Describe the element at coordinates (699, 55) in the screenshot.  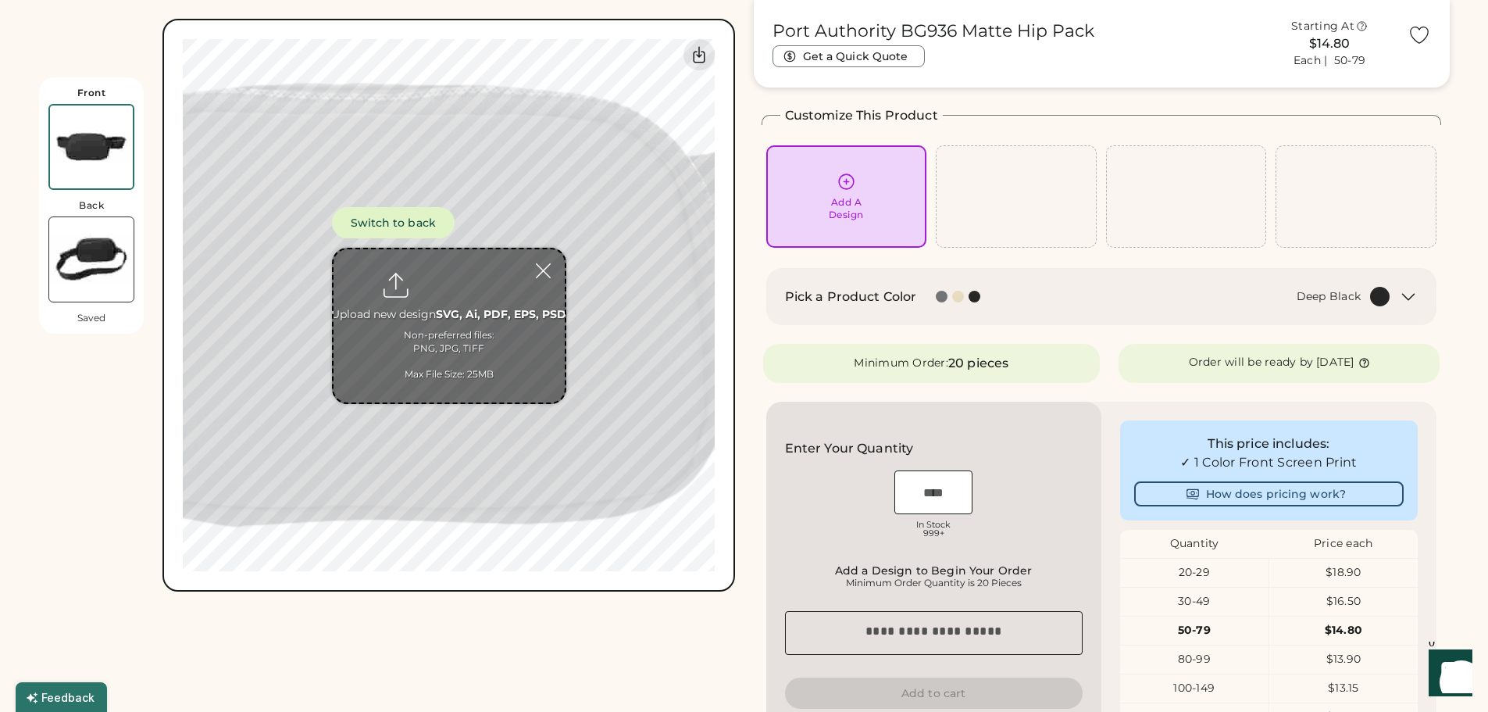
I see `div: Download Front Mockup` at that location.